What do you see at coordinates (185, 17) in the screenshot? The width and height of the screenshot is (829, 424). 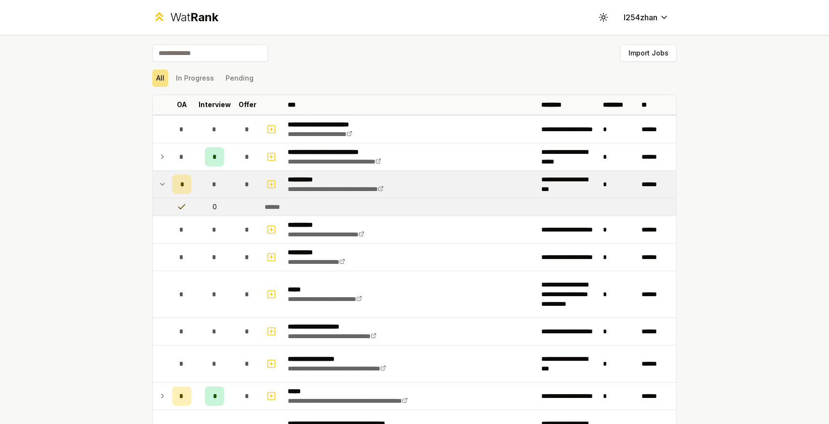 I see `a: WatRank` at bounding box center [185, 17].